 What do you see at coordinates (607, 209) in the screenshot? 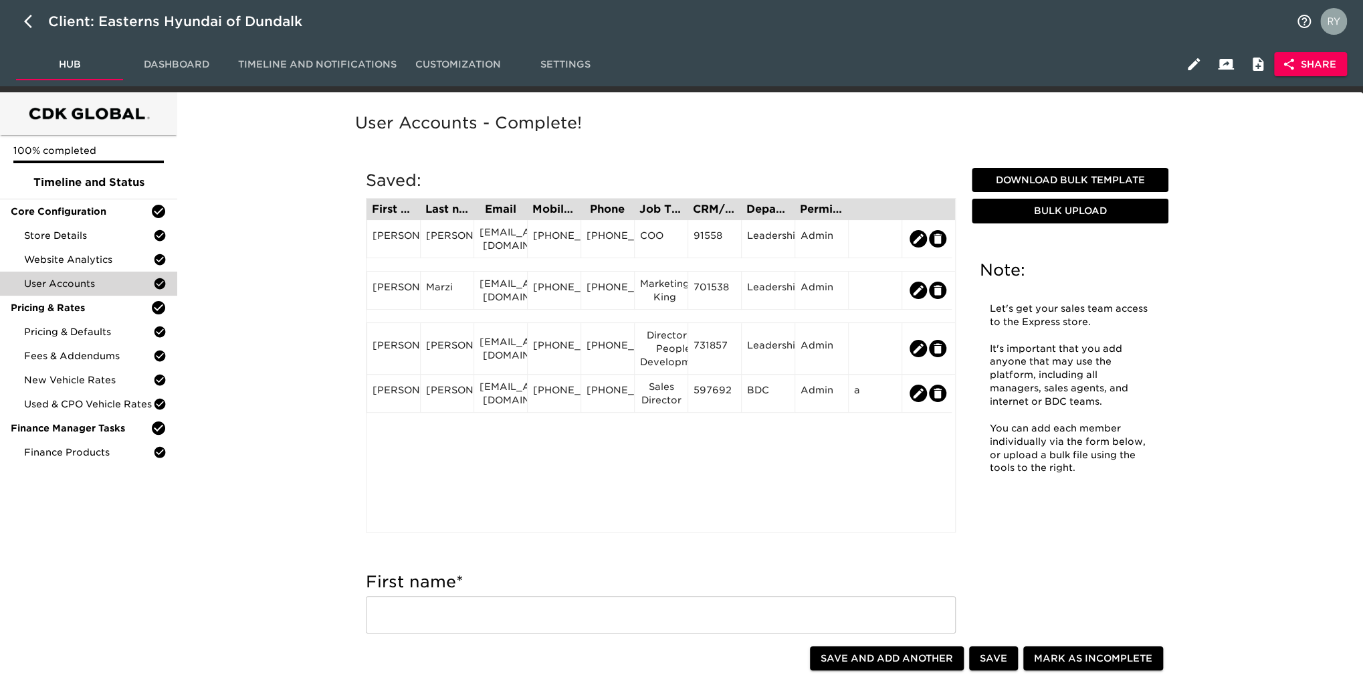
I see `div: Phone` at bounding box center [607, 209].